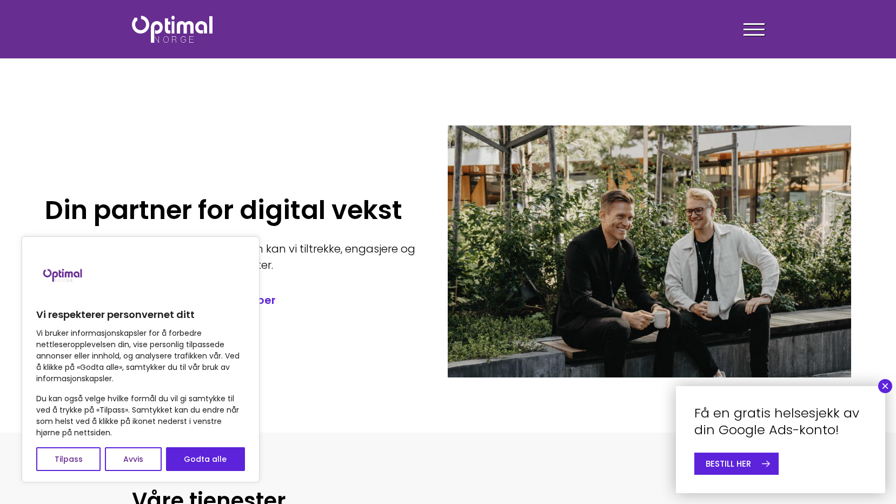  What do you see at coordinates (141, 315) in the screenshot?
I see `p: Vi respekterer personvernet ditt` at bounding box center [141, 315].